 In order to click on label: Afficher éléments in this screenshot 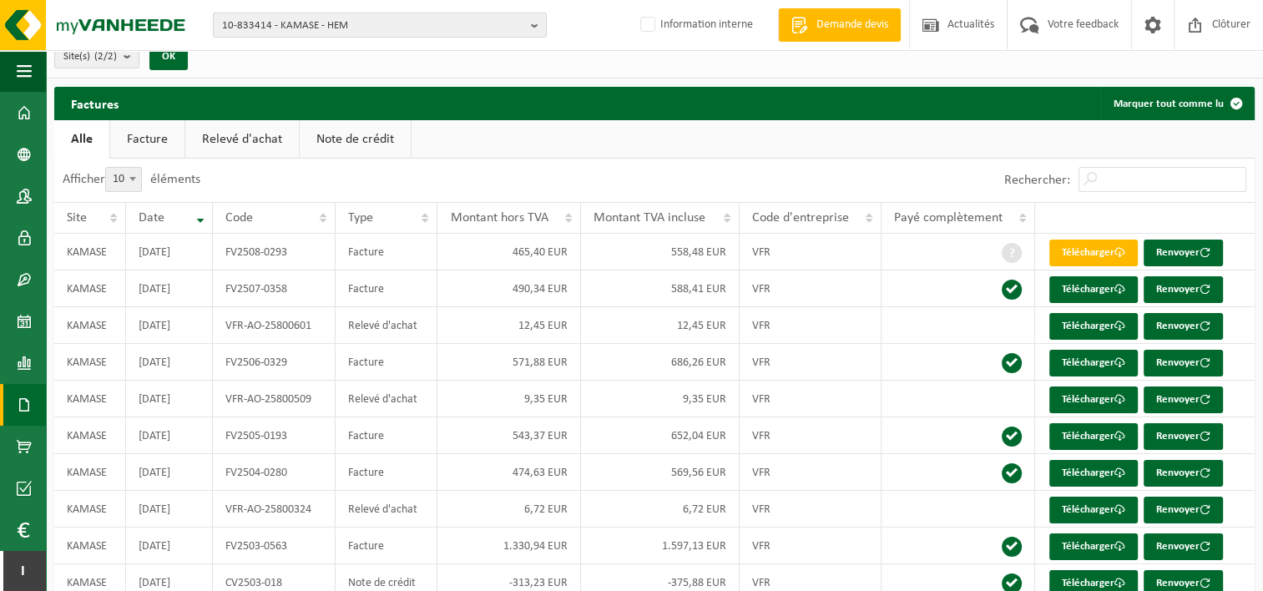, I will do `click(131, 179)`.